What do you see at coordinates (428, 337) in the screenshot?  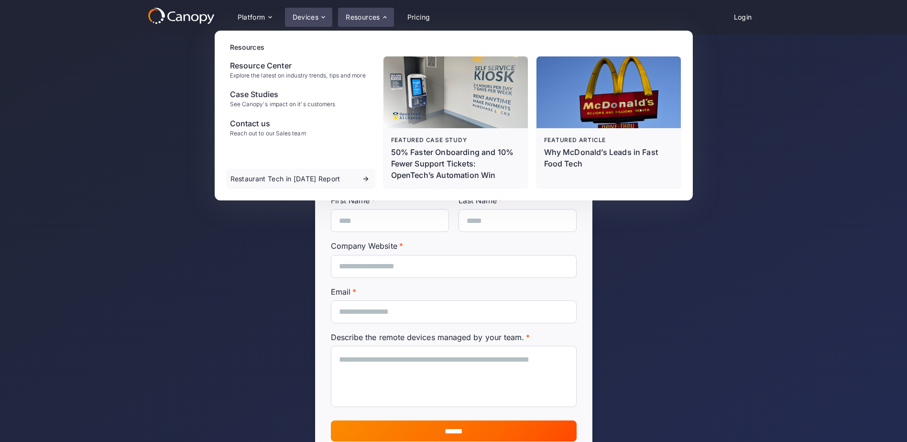 I see `span: Describe the remote devices managed by your team.` at bounding box center [428, 337].